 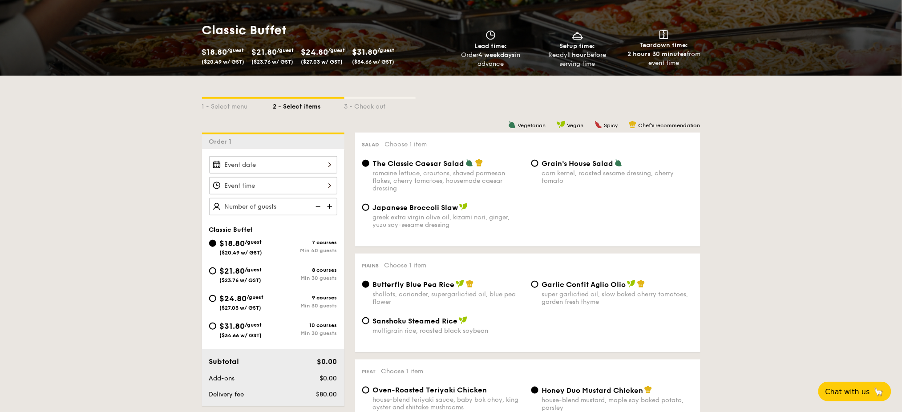 What do you see at coordinates (535, 390) in the screenshot?
I see `input: Honey Duo Mustard Chickenhouse-blend mustard, maple soy baked potato, parsley` at bounding box center [535, 390].